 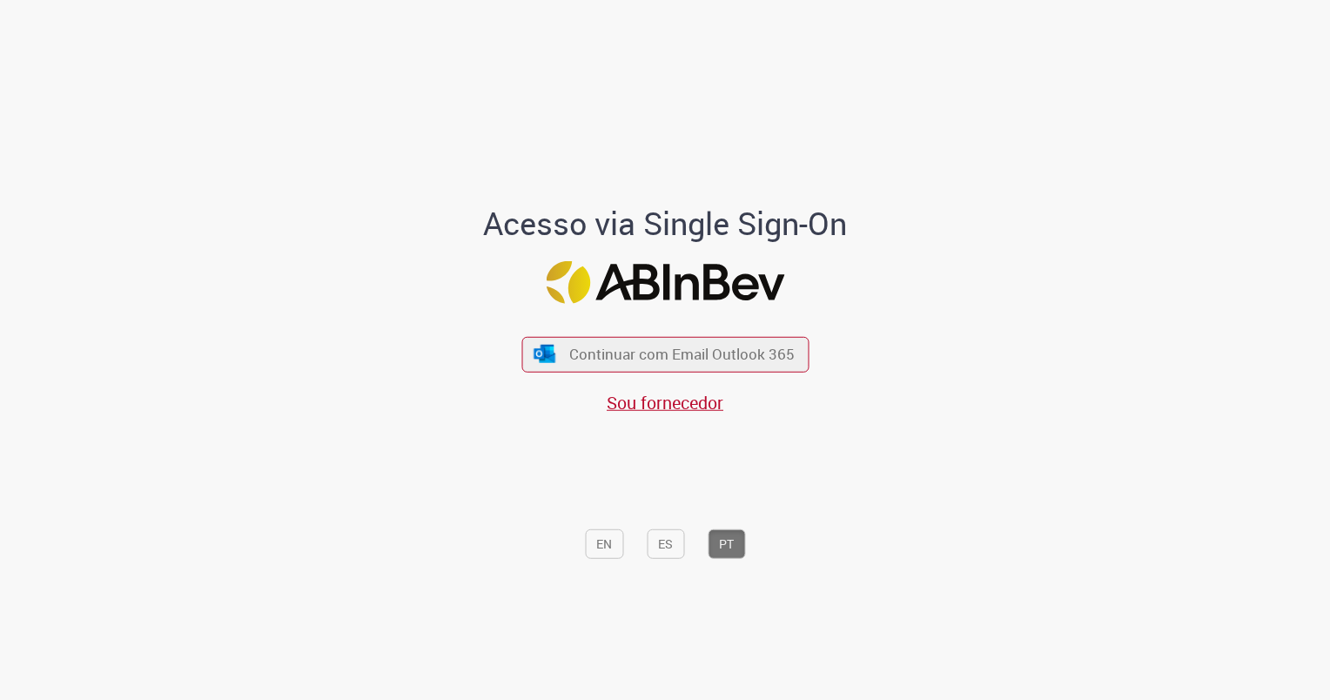 What do you see at coordinates (682, 353) in the screenshot?
I see `span: Continuar com Email Outlook 365` at bounding box center [682, 353].